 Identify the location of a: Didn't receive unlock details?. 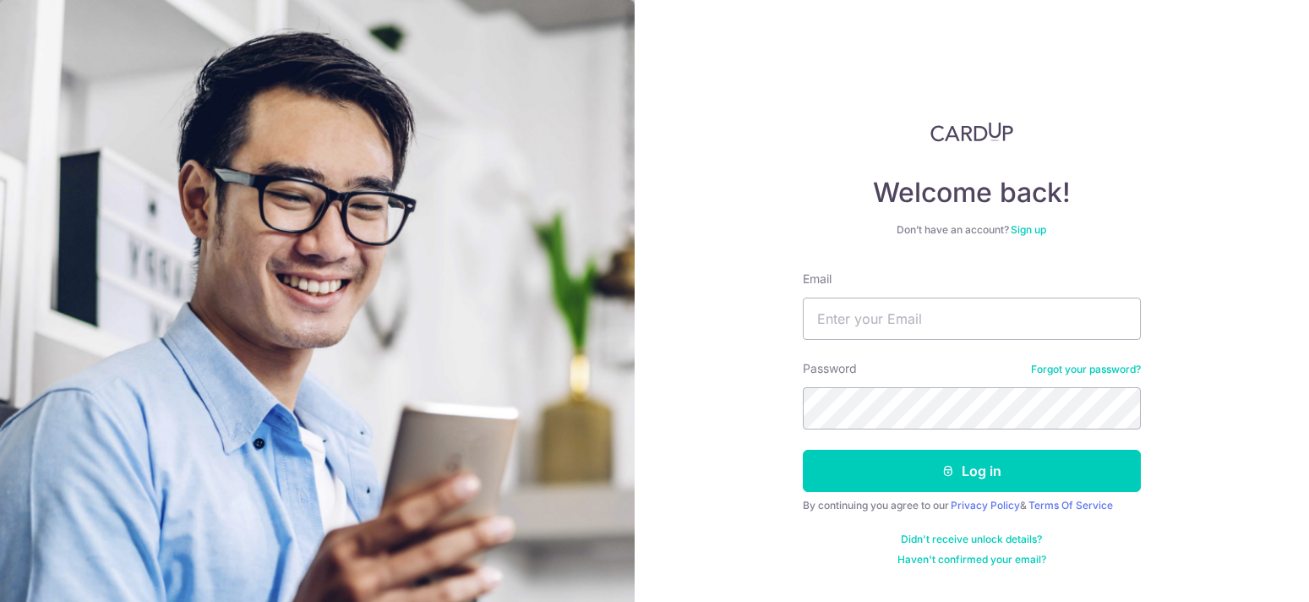
(971, 539).